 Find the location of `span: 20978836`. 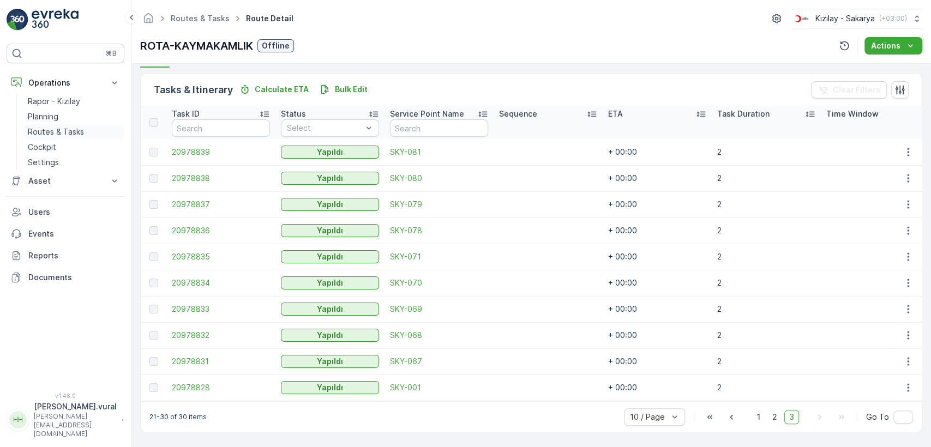

span: 20978836 is located at coordinates (221, 231).